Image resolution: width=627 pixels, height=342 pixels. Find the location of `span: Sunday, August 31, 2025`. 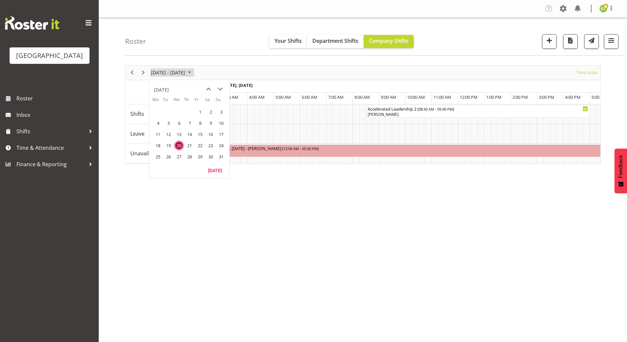

span: Sunday, August 31, 2025 is located at coordinates (221, 157).